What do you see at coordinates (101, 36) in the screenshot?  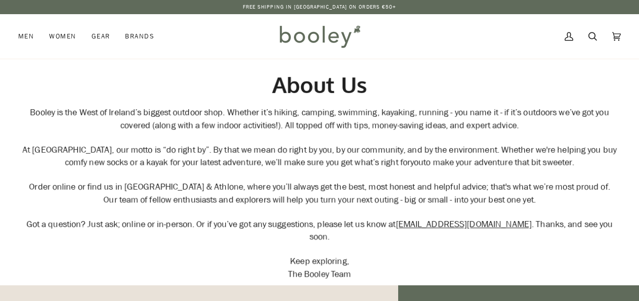 I see `a: Gear` at bounding box center [101, 36].